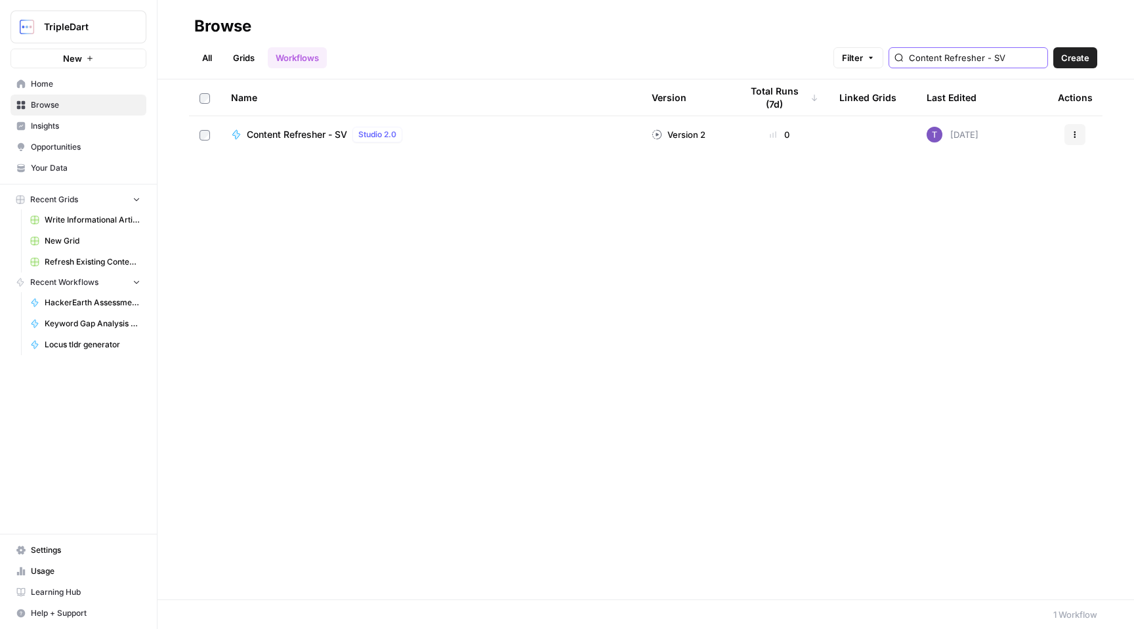  What do you see at coordinates (93, 262) in the screenshot?
I see `span: Refresh Existing Content (1)` at bounding box center [93, 262].